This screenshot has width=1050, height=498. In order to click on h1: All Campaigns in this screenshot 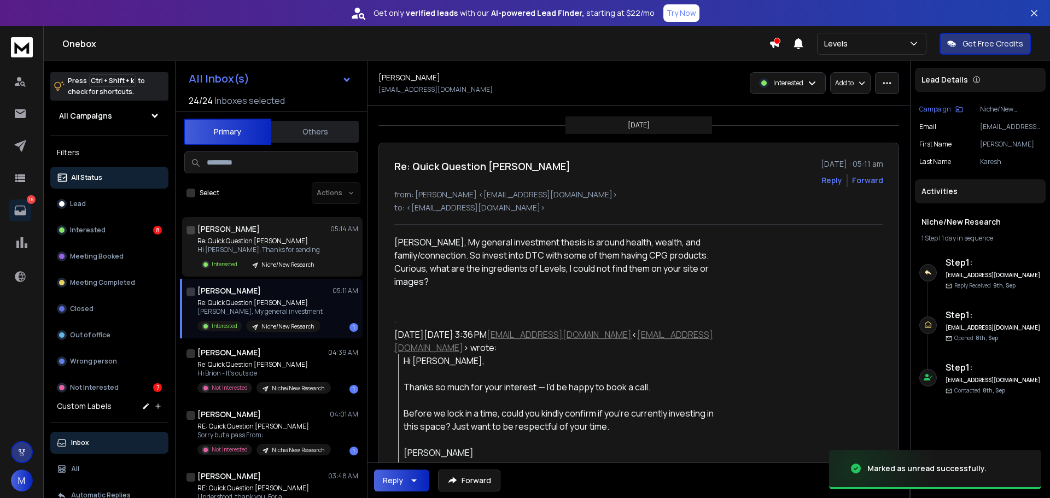, I will do `click(85, 116)`.